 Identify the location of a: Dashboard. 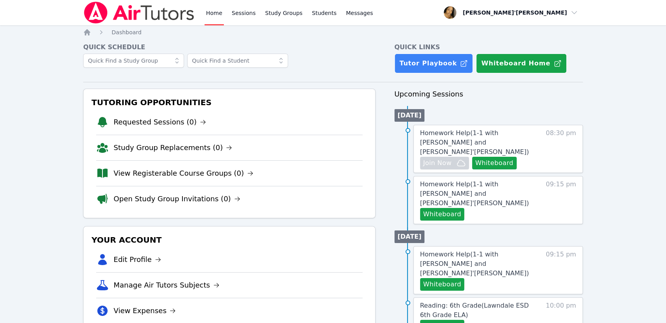
(126, 32).